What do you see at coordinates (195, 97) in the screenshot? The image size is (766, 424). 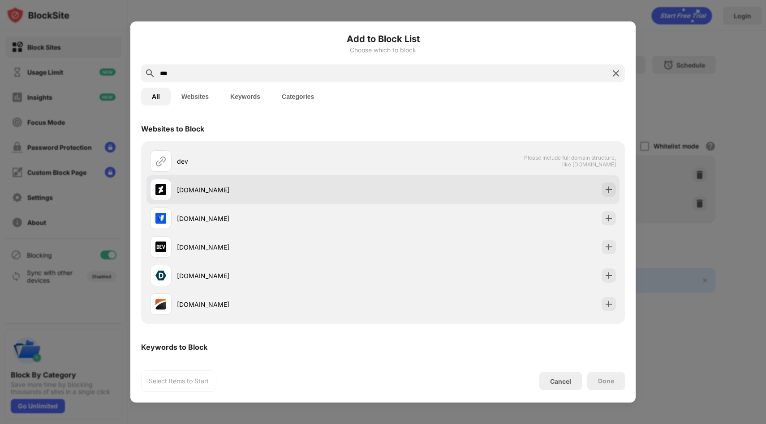 I see `button: Websites` at bounding box center [195, 97].